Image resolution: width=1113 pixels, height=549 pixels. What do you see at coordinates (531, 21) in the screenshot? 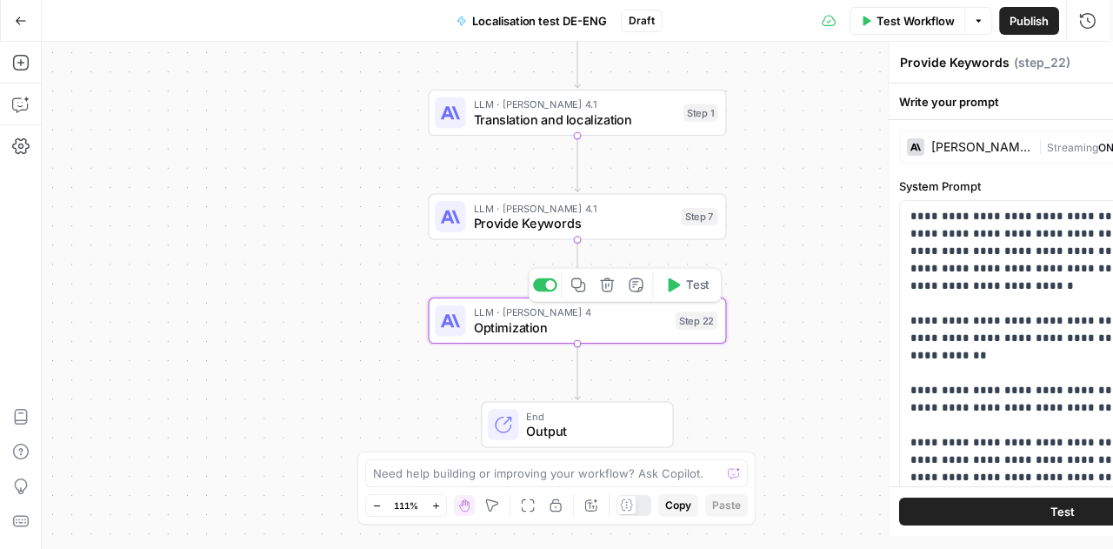
I see `button: Localisation test DE-ENG` at bounding box center [531, 21].